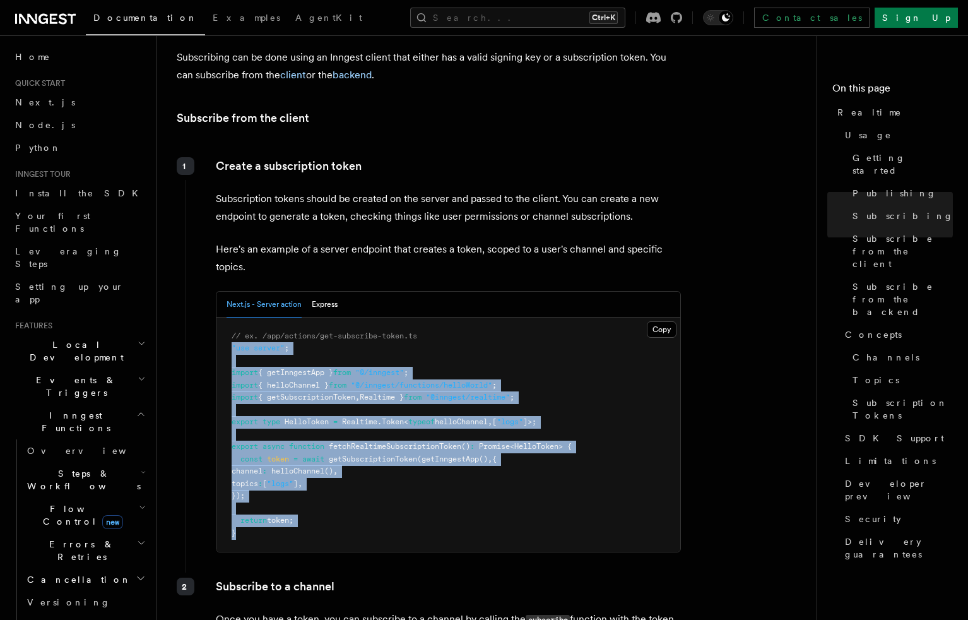 The width and height of the screenshot is (968, 620). What do you see at coordinates (873, 519) in the screenshot?
I see `span: Security` at bounding box center [873, 519].